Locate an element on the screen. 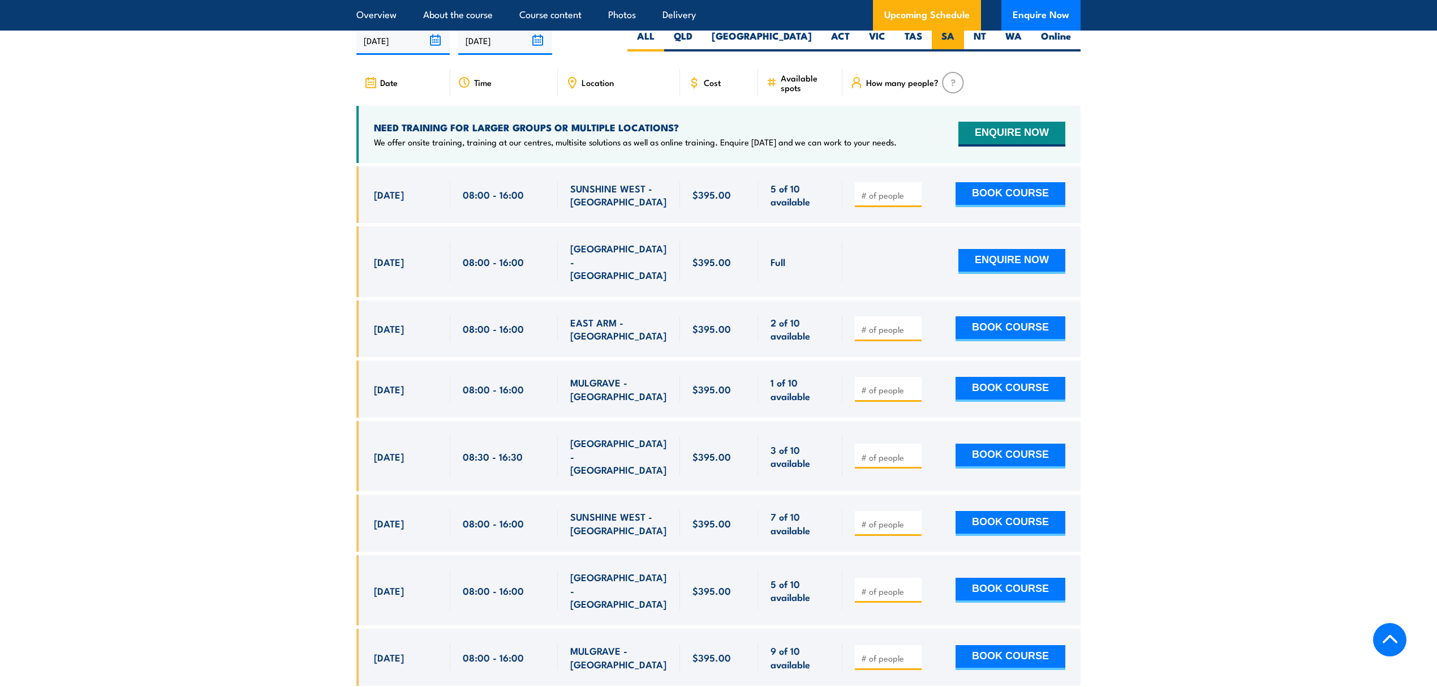 This screenshot has height=687, width=1437. label: TAS is located at coordinates (913, 40).